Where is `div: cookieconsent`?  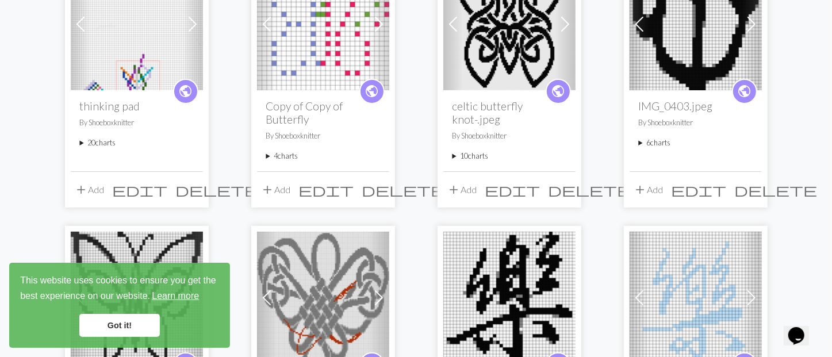
div: cookieconsent is located at coordinates (120, 305).